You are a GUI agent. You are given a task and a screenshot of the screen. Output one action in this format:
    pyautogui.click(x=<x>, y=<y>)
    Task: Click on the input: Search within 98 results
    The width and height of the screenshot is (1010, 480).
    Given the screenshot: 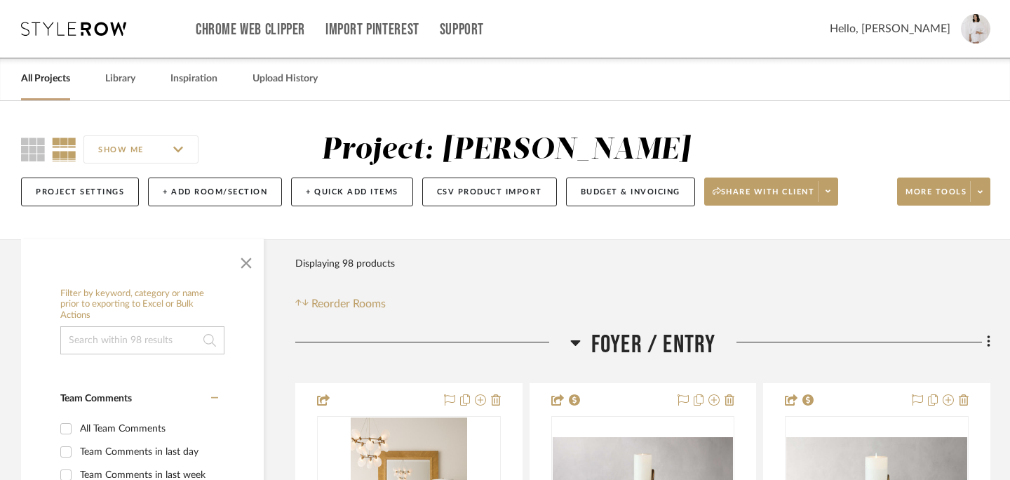 What is the action you would take?
    pyautogui.click(x=142, y=340)
    